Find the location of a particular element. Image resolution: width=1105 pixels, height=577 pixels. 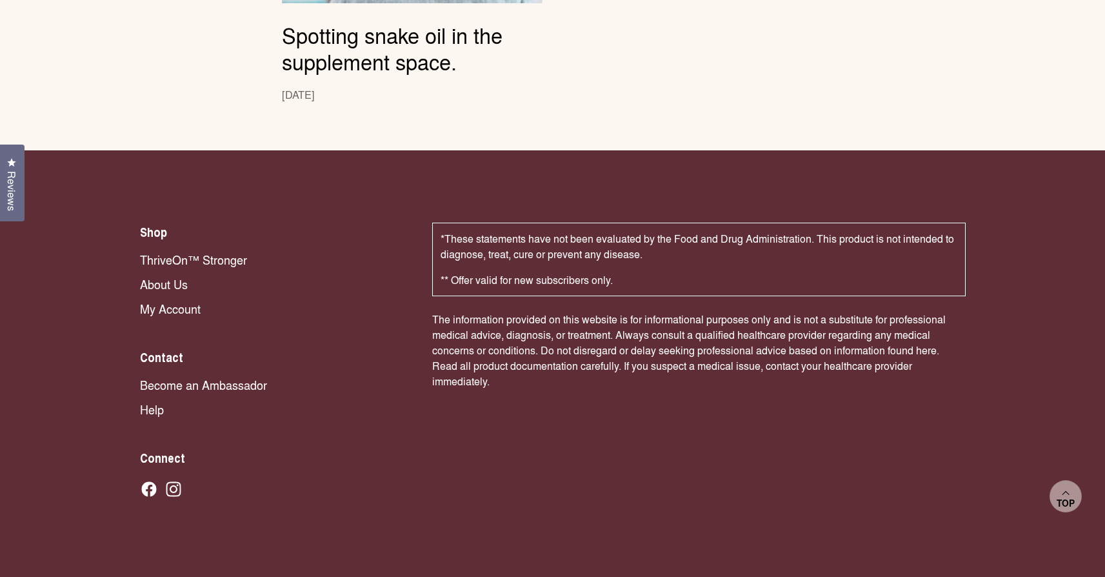

p: The information provided on this website is for informational purposes only and is not a substitu... is located at coordinates (699, 350).